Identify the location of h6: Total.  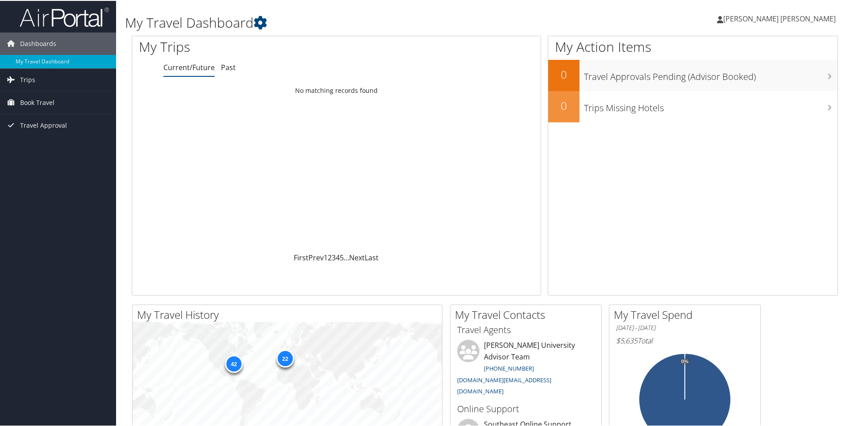
(685, 340).